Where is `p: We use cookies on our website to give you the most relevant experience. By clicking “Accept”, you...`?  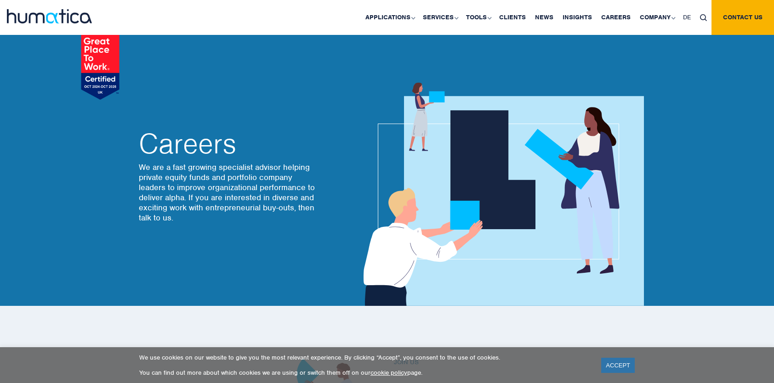 p: We use cookies on our website to give you the most relevant experience. By clicking “Accept”, you... is located at coordinates (364, 357).